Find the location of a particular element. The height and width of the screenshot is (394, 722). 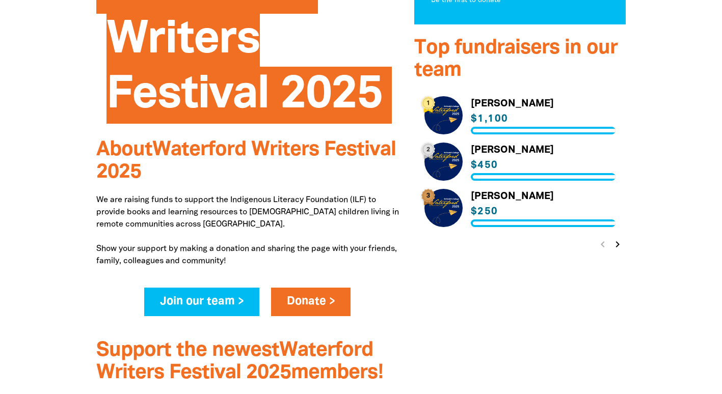

a: Join our team > is located at coordinates (202, 302).